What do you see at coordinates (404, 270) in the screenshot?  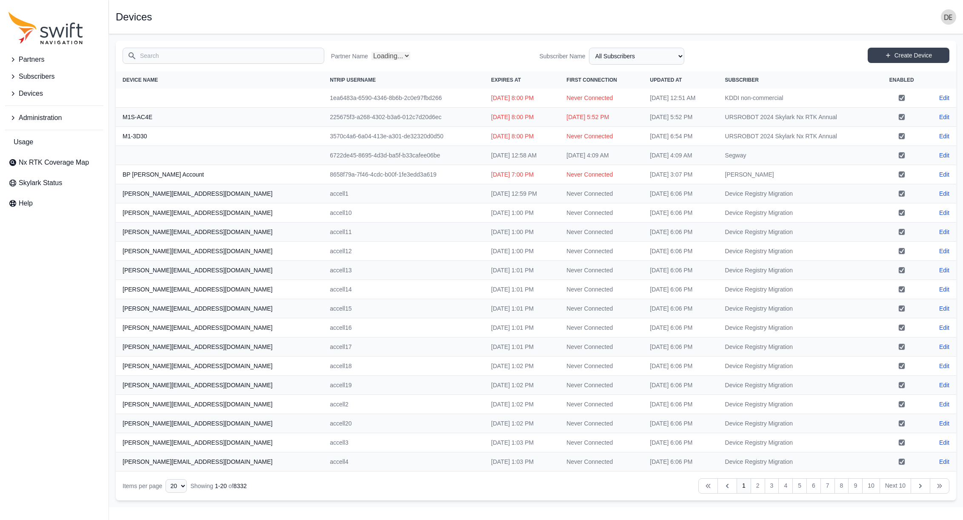 I see `td: accell13` at bounding box center [404, 270].